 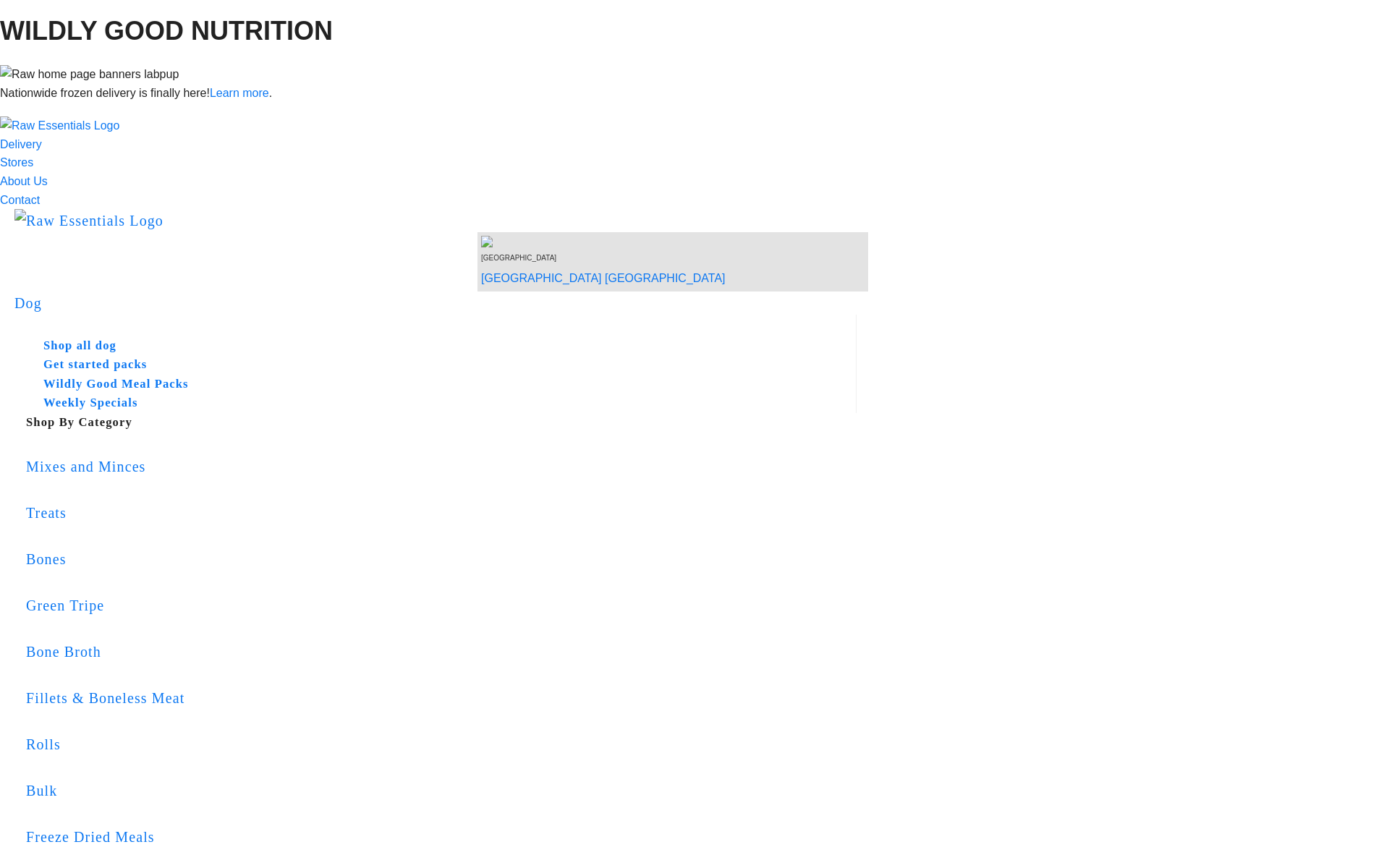 I want to click on a: Get started packs, so click(x=429, y=365).